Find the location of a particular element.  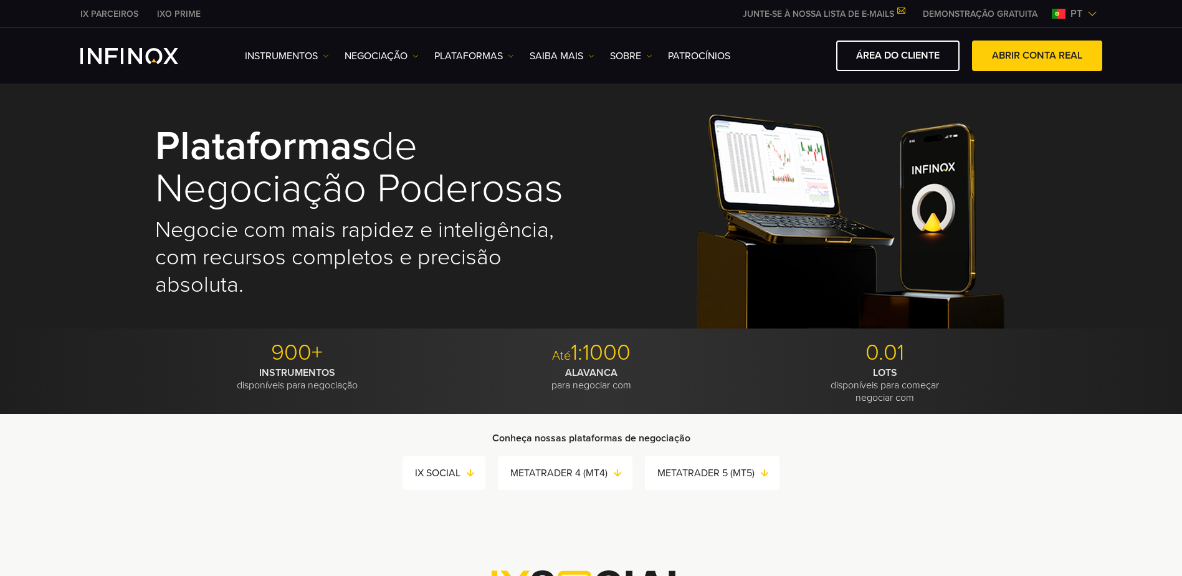

p: 900+ is located at coordinates (297, 353).